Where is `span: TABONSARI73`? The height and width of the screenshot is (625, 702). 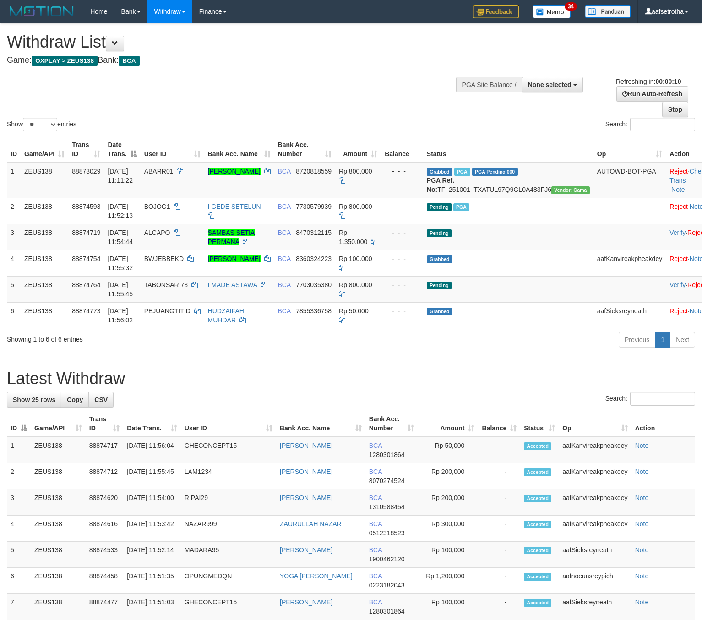
span: TABONSARI73 is located at coordinates (166, 285).